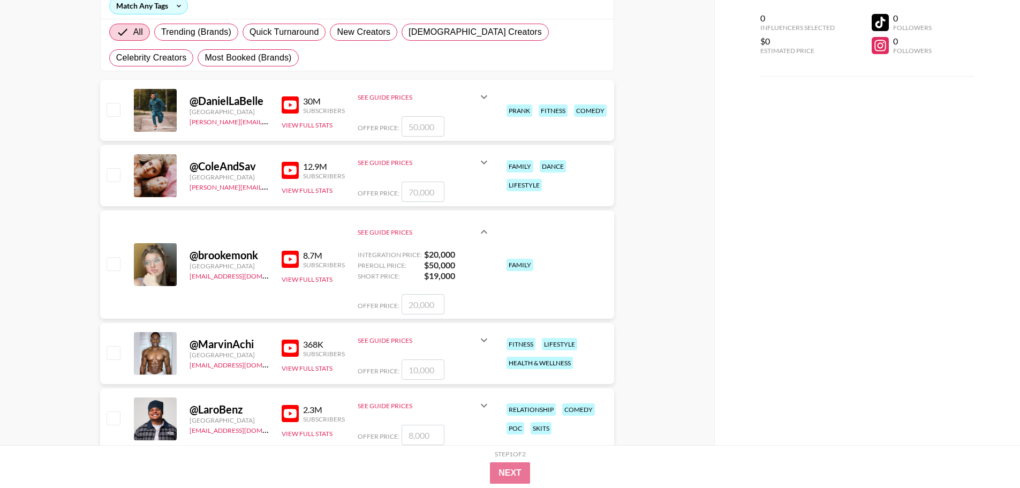 The height and width of the screenshot is (488, 1020). I want to click on div: 8.7M, so click(324, 255).